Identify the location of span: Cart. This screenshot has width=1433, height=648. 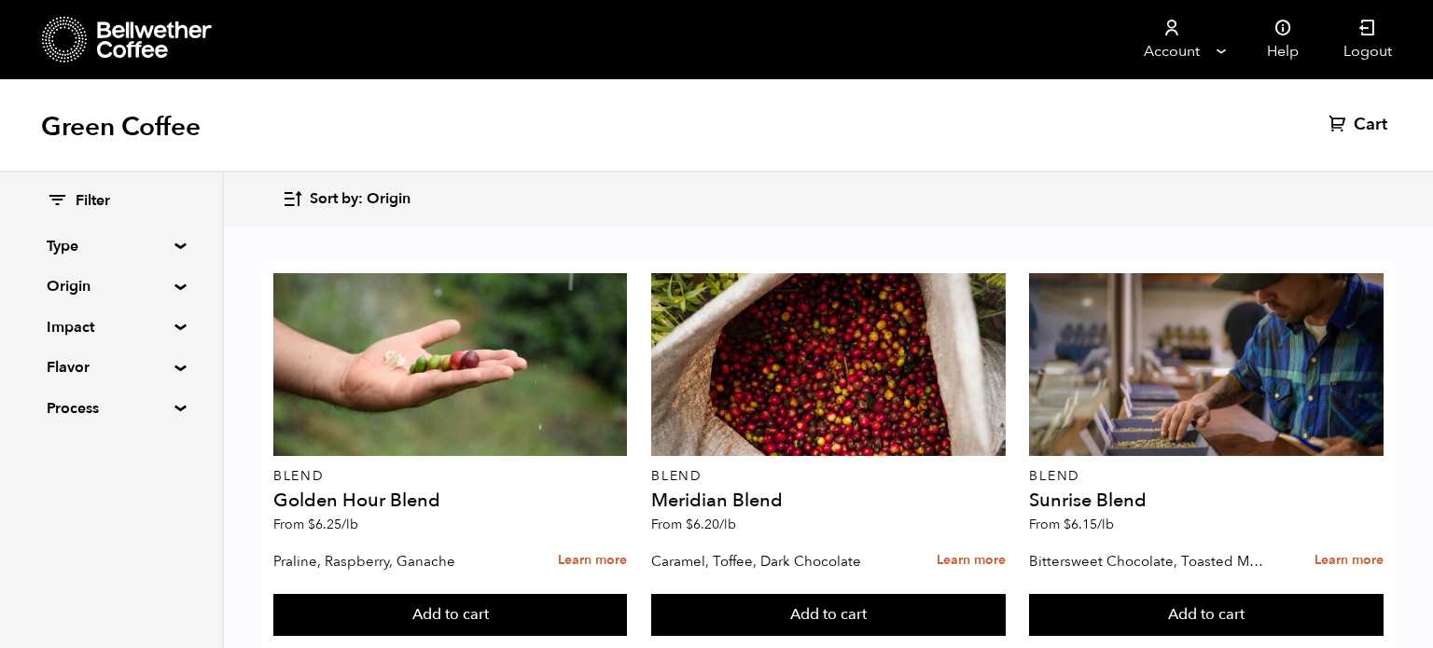
(1370, 125).